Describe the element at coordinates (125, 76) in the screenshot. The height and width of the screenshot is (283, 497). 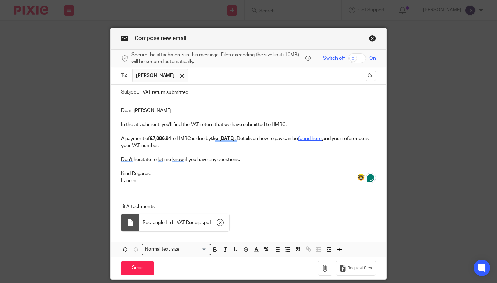
I see `label: To:` at that location.